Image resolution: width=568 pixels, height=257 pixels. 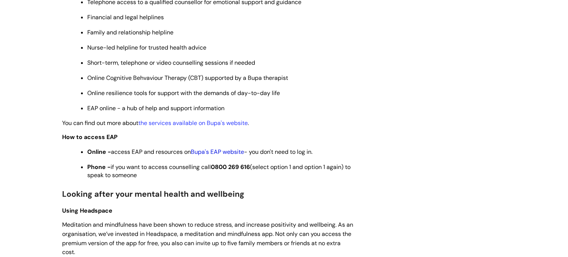 I want to click on strong: How to access EAP, so click(x=90, y=137).